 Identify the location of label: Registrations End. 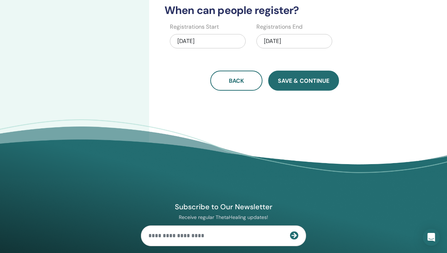
(279, 27).